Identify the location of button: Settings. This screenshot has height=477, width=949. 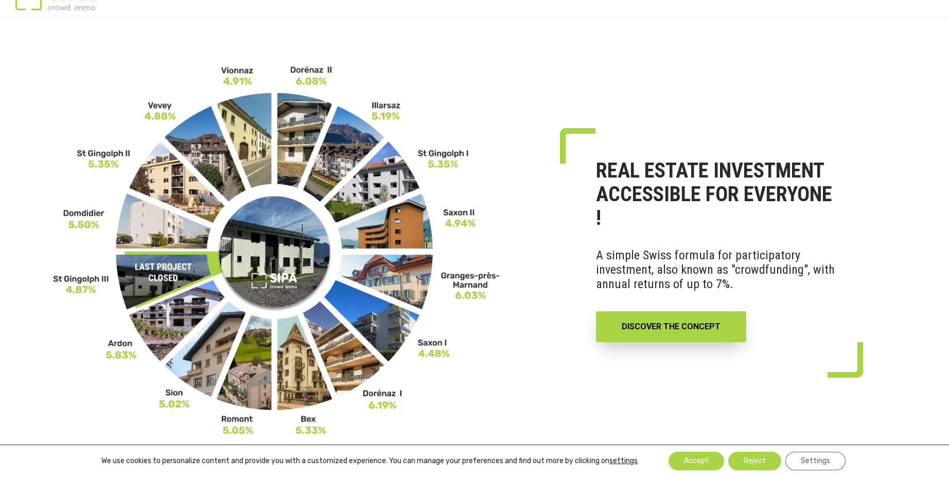
(815, 461).